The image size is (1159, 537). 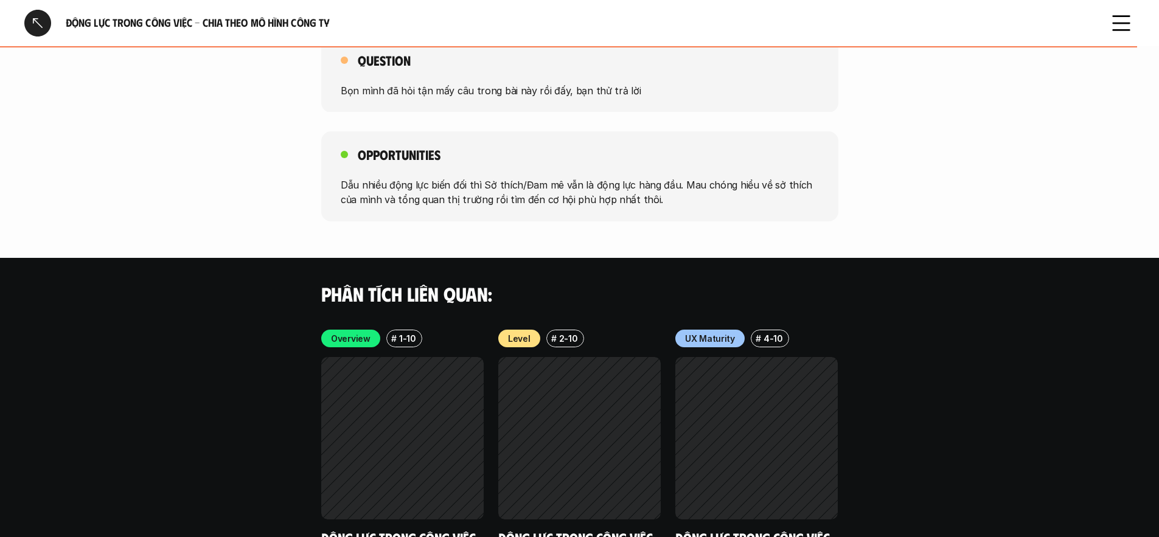 I want to click on p: Bọn mình đã hỏi tận mấy câu trong bài này rồi đấy, bạn thử trả lời, so click(x=580, y=90).